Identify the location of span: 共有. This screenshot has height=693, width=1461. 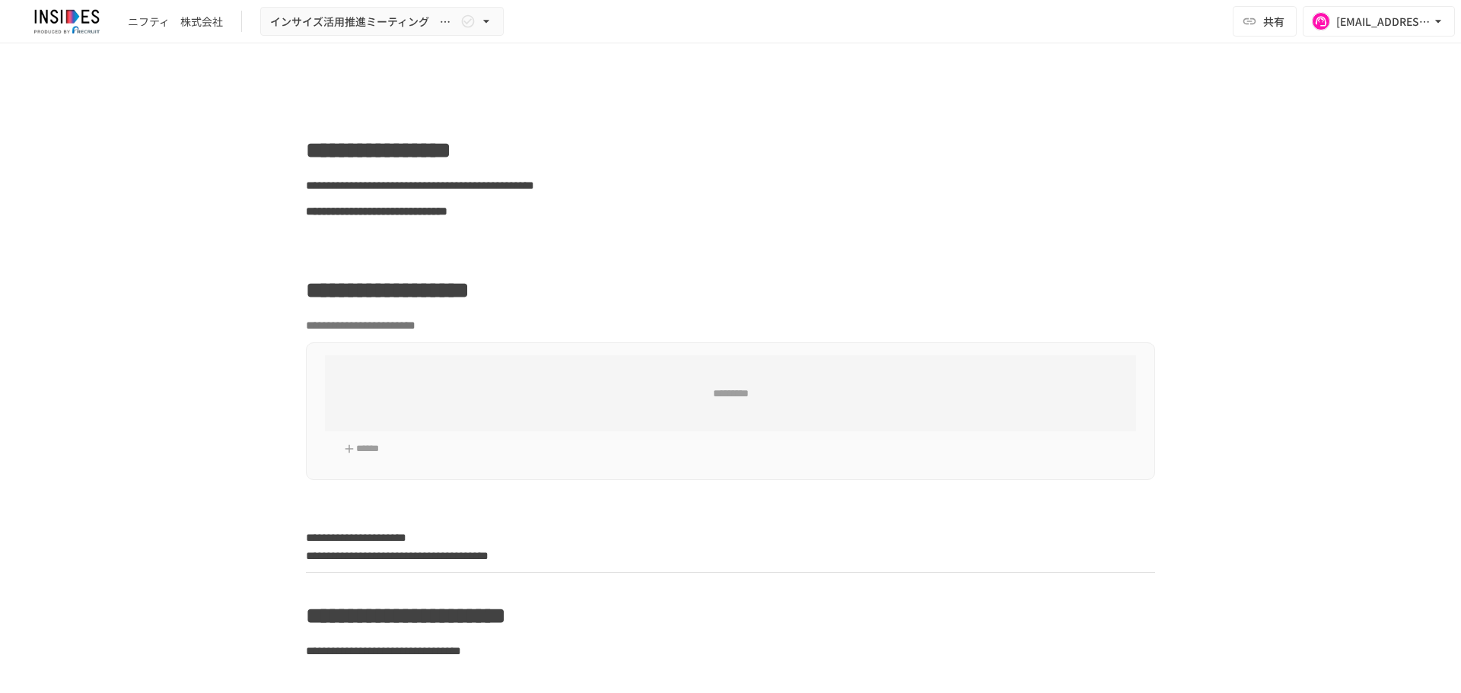
(1274, 21).